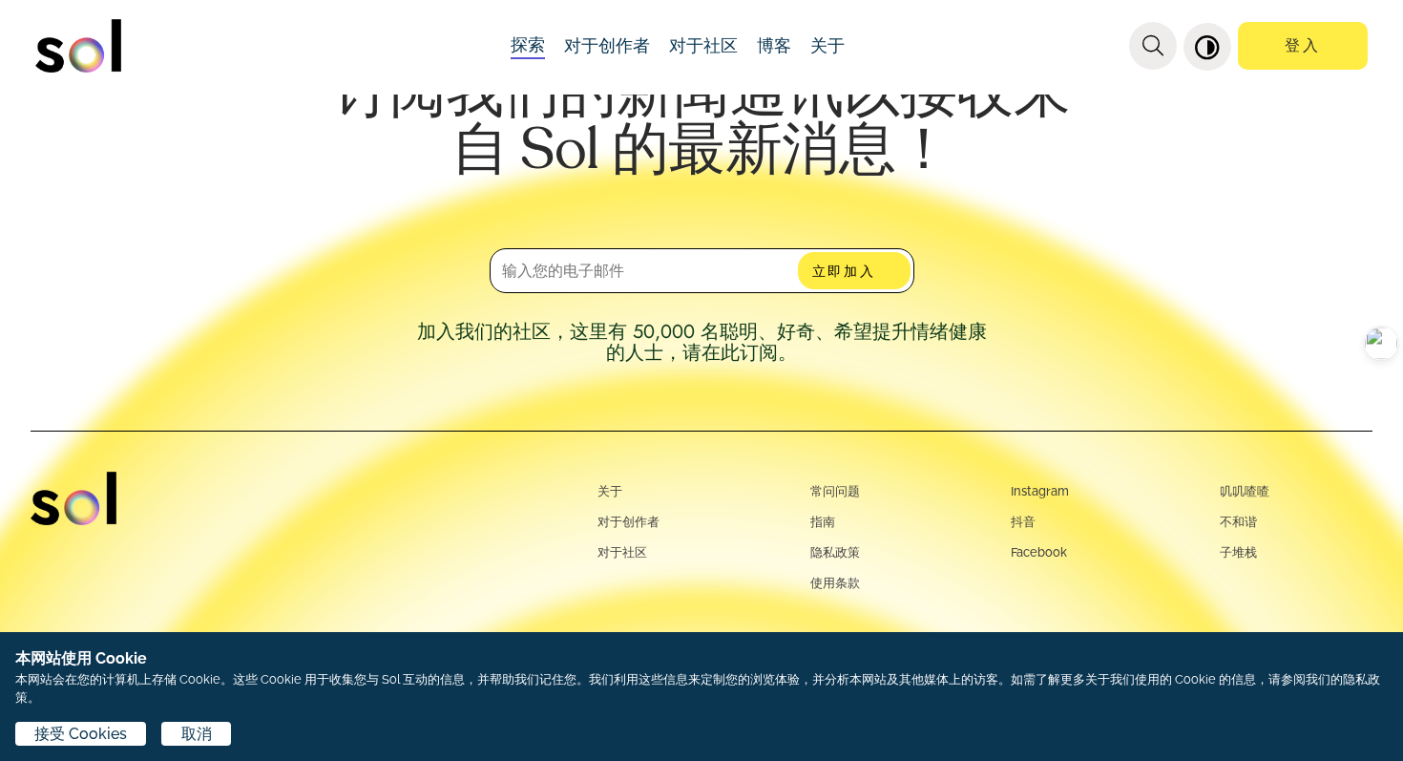 This screenshot has height=761, width=1403. Describe the element at coordinates (78, 46) in the screenshot. I see `img: 标识` at that location.